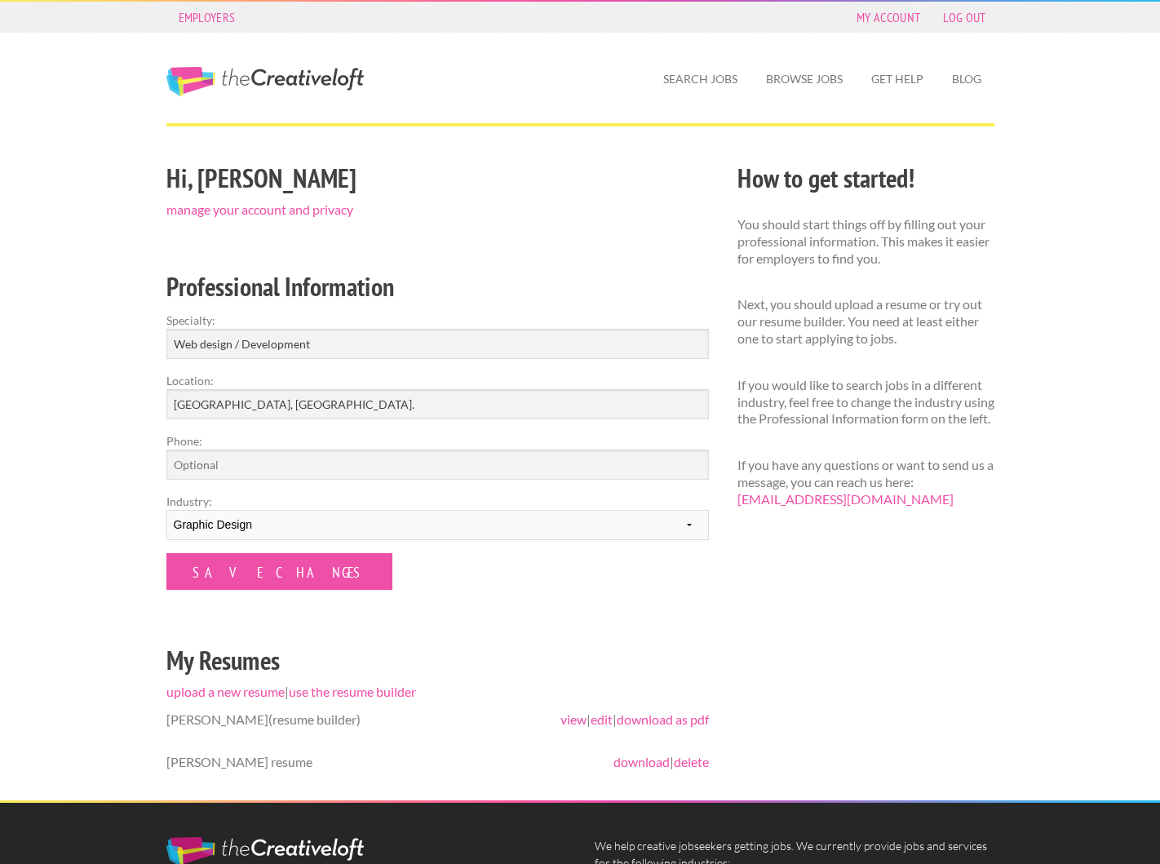 The image size is (1160, 864). I want to click on a: The Creative Loft, so click(265, 82).